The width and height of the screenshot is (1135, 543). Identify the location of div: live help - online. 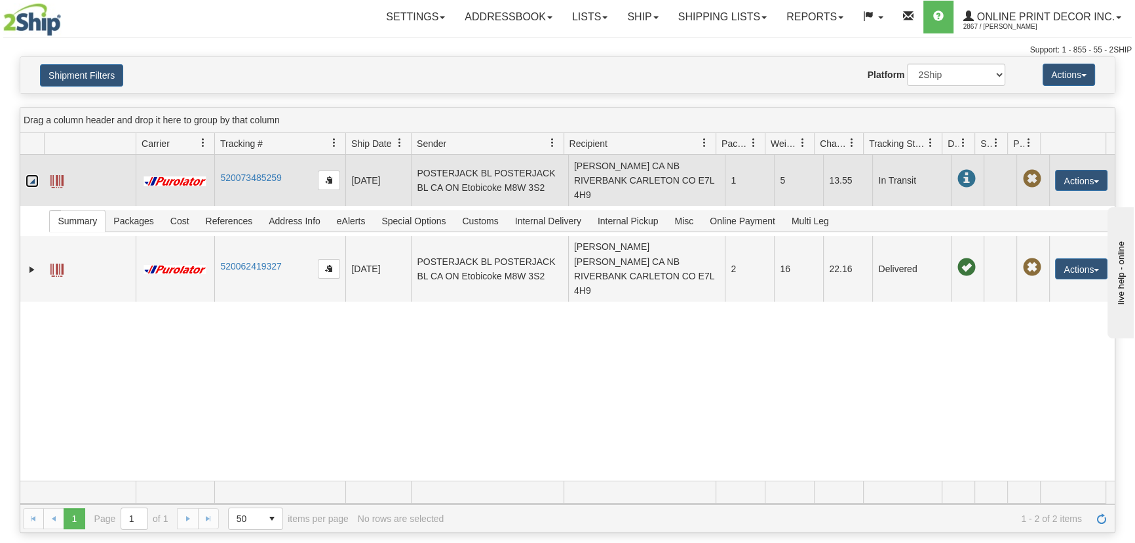
(66, 16).